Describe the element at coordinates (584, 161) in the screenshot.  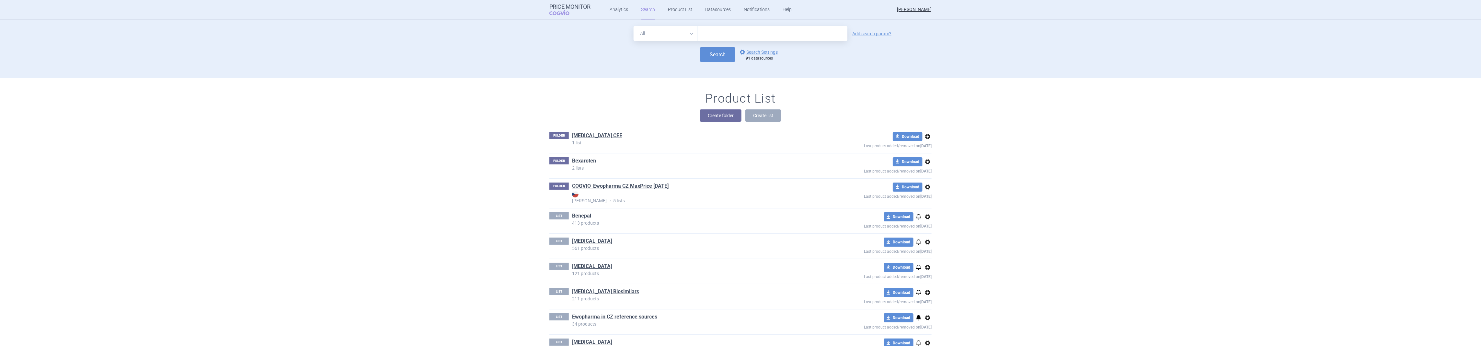
I see `a: Bexaroten` at that location.